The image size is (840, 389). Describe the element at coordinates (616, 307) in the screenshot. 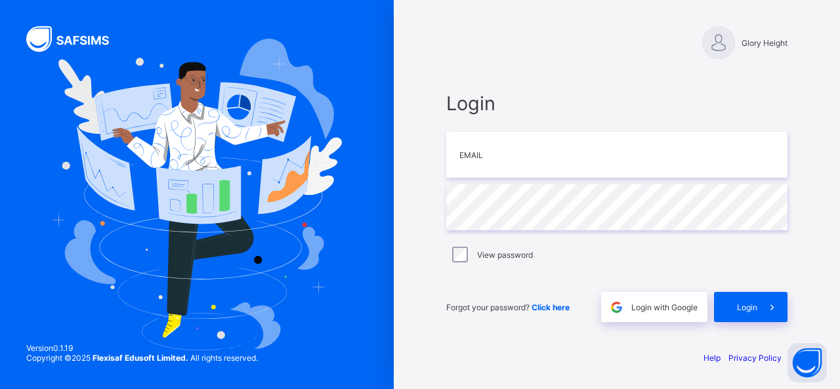

I see `img: google.396cfc9801f0270233282035f929180a.svg` at that location.